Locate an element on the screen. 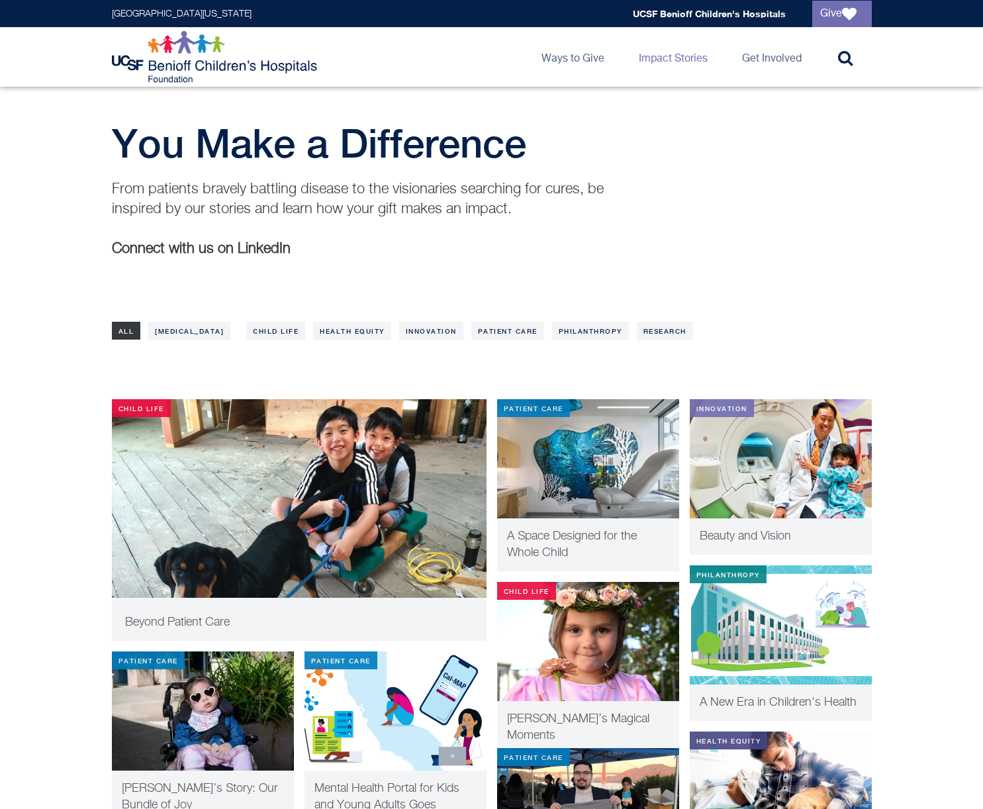 The image size is (983, 809). img: CAL MAP is located at coordinates (395, 711).